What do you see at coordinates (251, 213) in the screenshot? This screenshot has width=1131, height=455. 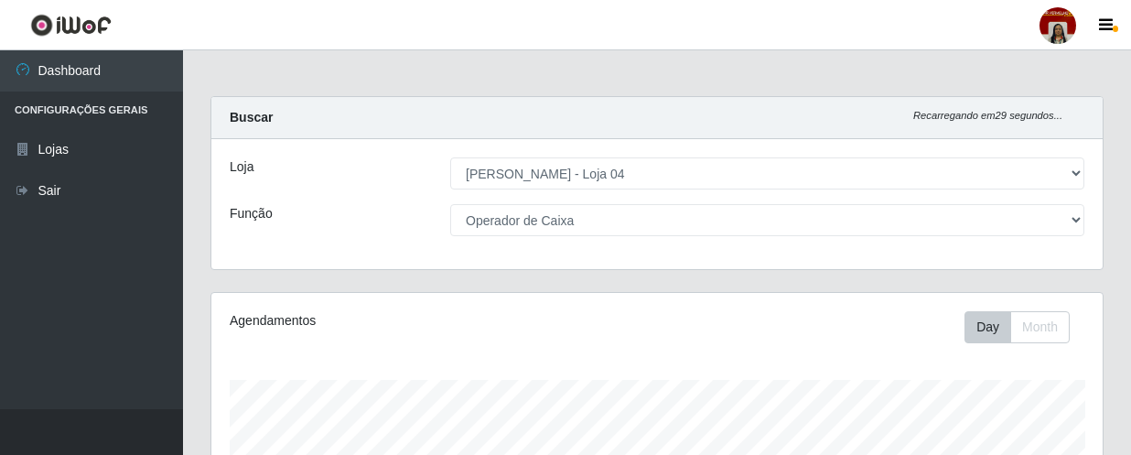 I see `label: Função` at bounding box center [251, 213].